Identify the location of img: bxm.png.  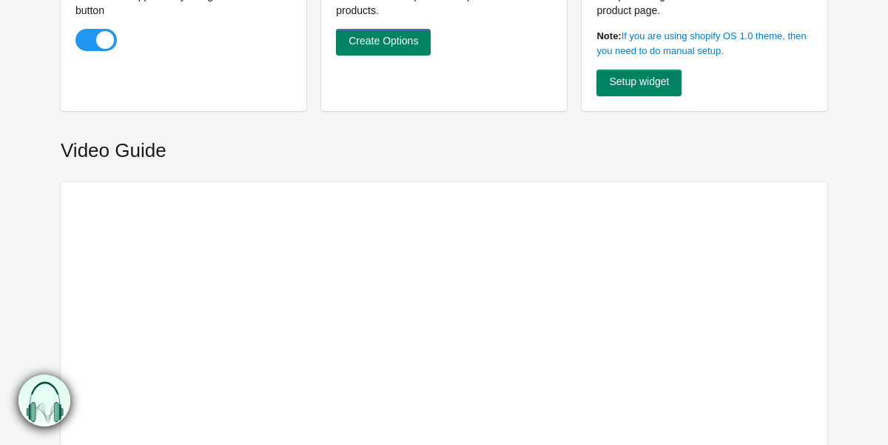
(44, 400).